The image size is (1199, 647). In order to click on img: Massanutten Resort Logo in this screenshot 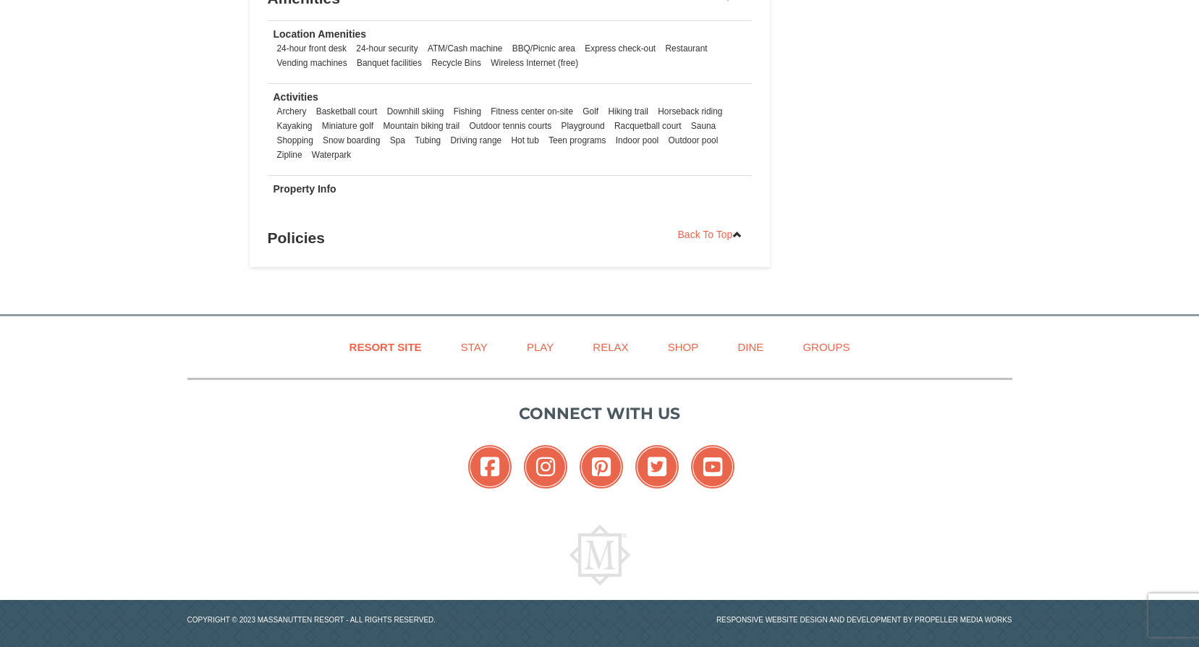, I will do `click(600, 555)`.